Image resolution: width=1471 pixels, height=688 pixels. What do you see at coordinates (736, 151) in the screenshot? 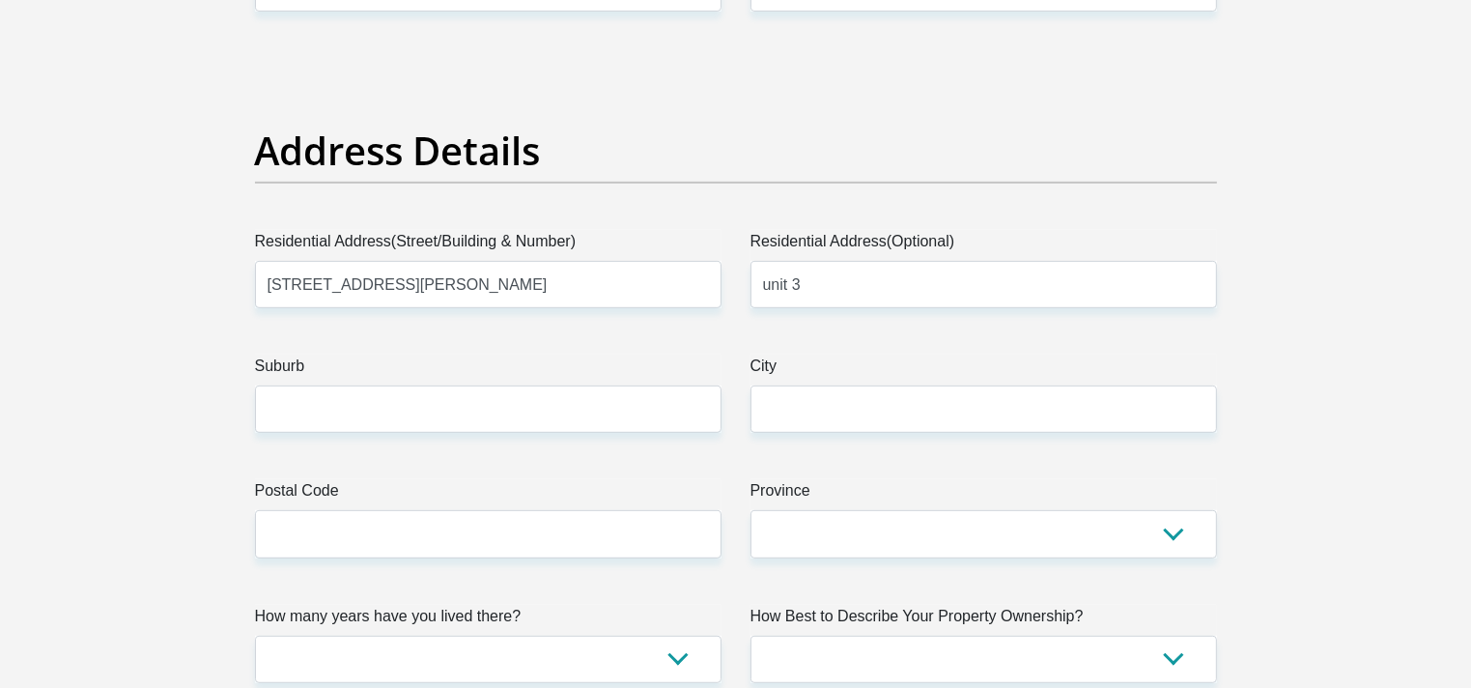
I see `h2: Address Details` at bounding box center [736, 151].